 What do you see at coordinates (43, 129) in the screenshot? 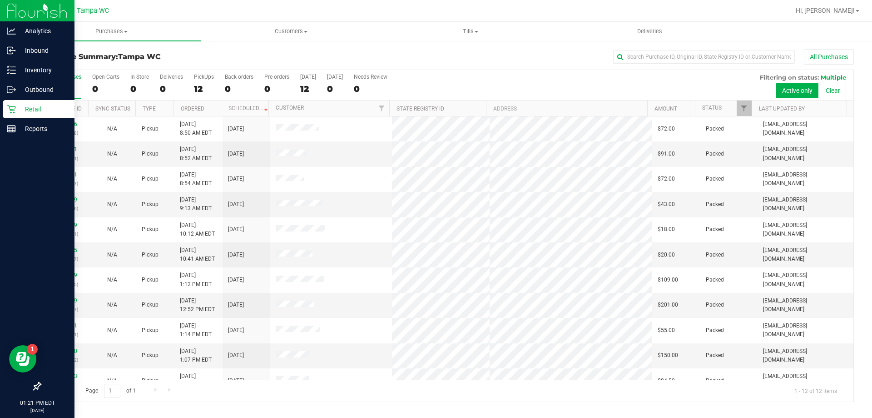
I see `p: Reports` at bounding box center [43, 129].